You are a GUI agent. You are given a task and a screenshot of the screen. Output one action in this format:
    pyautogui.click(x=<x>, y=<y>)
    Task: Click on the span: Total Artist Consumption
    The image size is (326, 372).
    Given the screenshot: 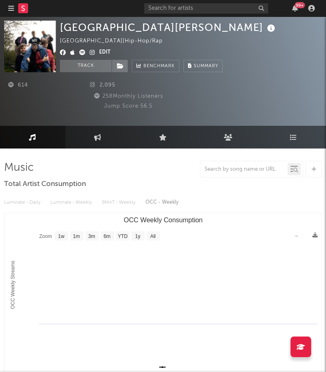 What is the action you would take?
    pyautogui.click(x=45, y=185)
    